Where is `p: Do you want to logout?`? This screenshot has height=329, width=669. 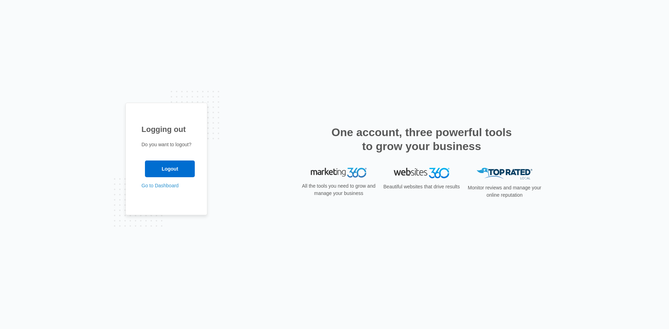
p: Do you want to logout? is located at coordinates (166, 145).